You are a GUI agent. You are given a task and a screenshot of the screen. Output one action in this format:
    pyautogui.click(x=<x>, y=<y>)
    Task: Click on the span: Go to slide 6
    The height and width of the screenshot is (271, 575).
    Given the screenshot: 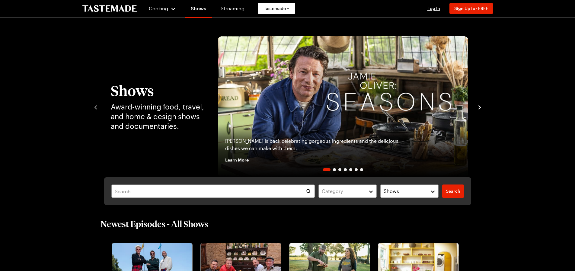 What is the action you would take?
    pyautogui.click(x=356, y=169)
    